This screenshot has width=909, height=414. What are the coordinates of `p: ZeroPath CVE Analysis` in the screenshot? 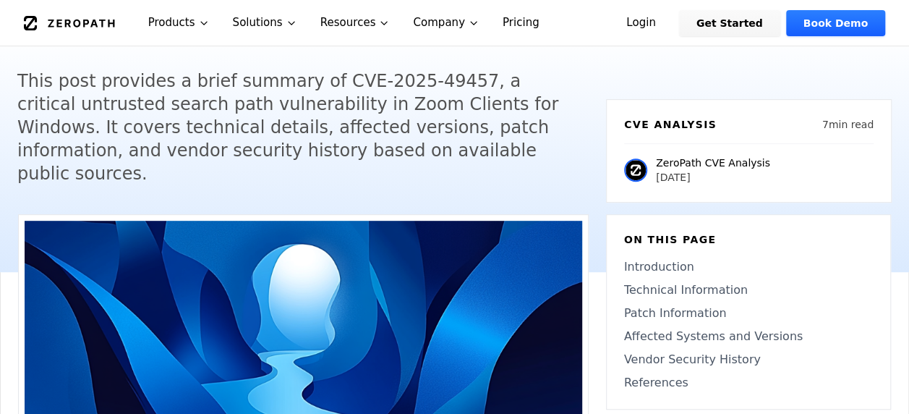 It's located at (713, 163).